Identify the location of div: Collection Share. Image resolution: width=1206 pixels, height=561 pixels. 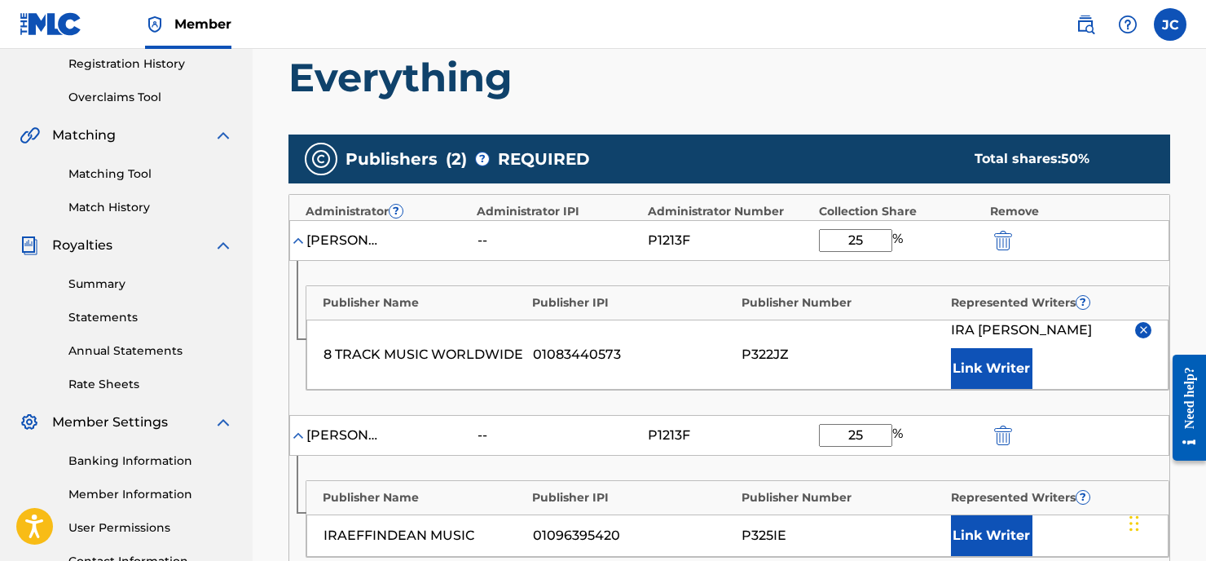
(900, 211).